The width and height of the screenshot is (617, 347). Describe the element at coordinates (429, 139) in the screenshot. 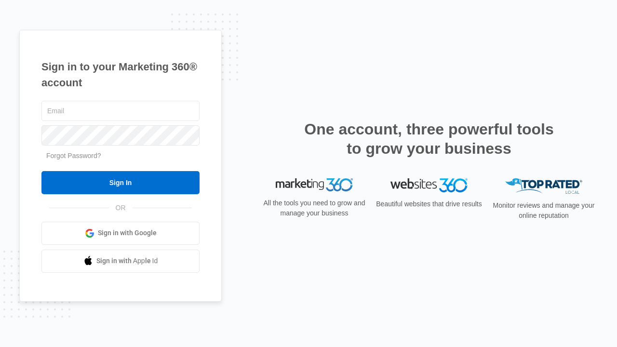

I see `h2: One account, three powerful tools to grow your business` at that location.